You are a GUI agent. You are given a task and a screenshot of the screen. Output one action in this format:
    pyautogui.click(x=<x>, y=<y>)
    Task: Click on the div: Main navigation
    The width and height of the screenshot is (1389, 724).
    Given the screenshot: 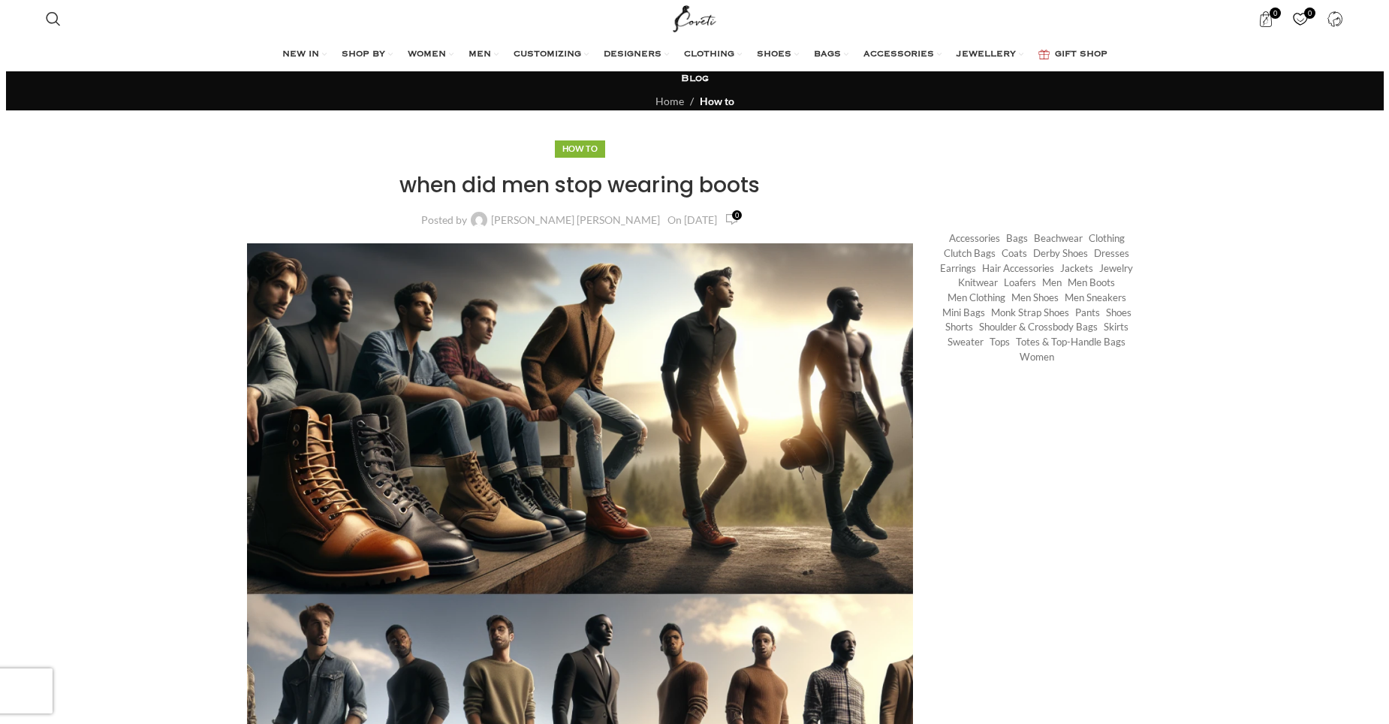 What is the action you would take?
    pyautogui.click(x=694, y=55)
    